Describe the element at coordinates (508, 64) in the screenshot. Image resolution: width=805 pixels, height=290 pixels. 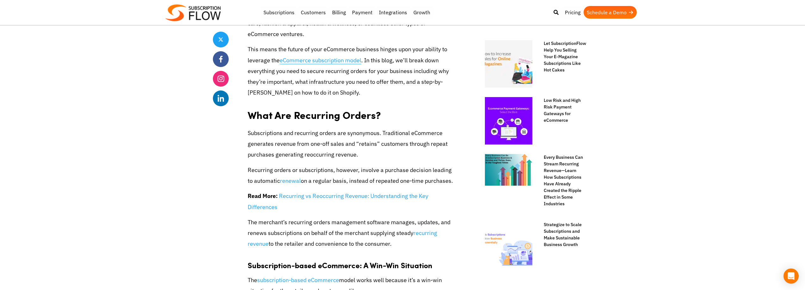
I see `img: How to sell your EMagazine subscriptions like hot cakes` at that location.